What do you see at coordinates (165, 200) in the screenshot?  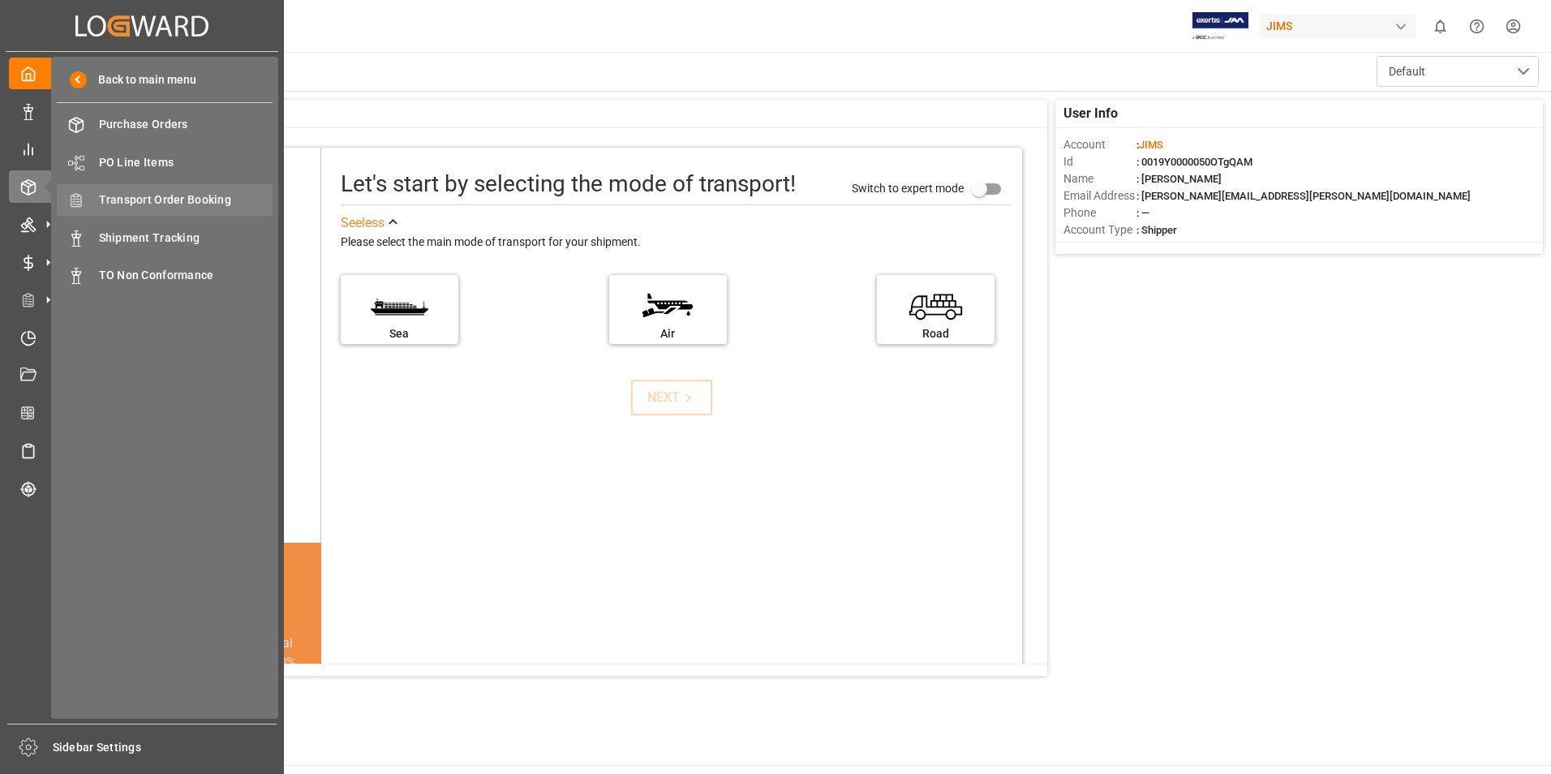 I see `a: Transport Order Booking` at bounding box center [165, 200].